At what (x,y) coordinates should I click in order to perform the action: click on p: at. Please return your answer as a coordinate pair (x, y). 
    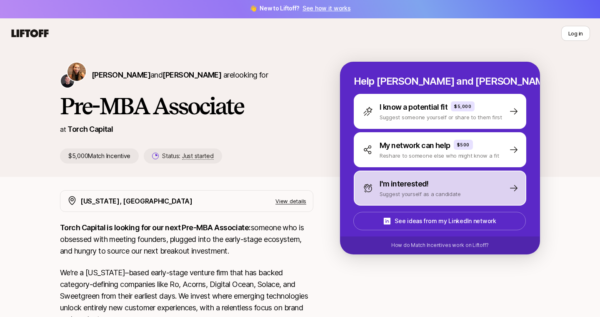
    Looking at the image, I should click on (63, 129).